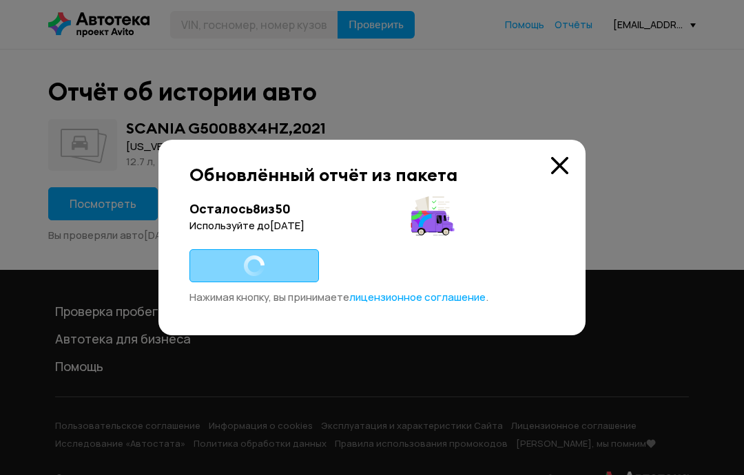 The height and width of the screenshot is (475, 744). What do you see at coordinates (339, 297) in the screenshot?
I see `span: Нажимая кнопку, вы принимаете .` at bounding box center [339, 297].